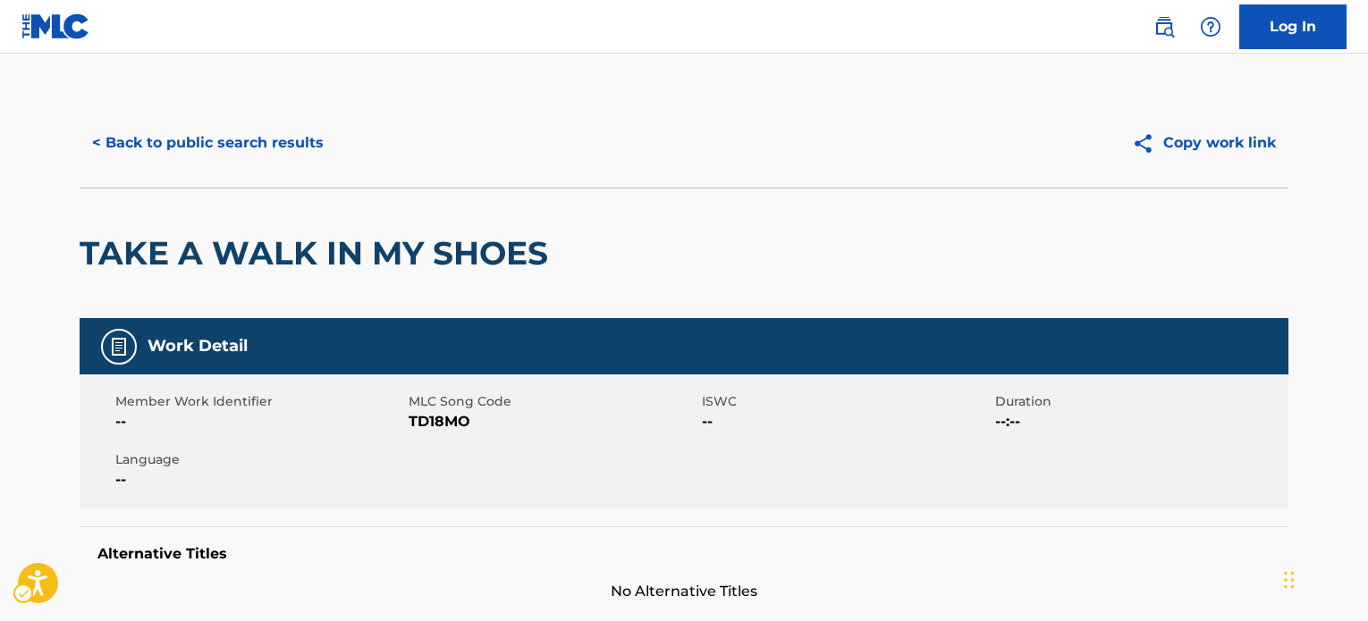 This screenshot has height=621, width=1368. Describe the element at coordinates (1293, 27) in the screenshot. I see `a: Log In` at that location.